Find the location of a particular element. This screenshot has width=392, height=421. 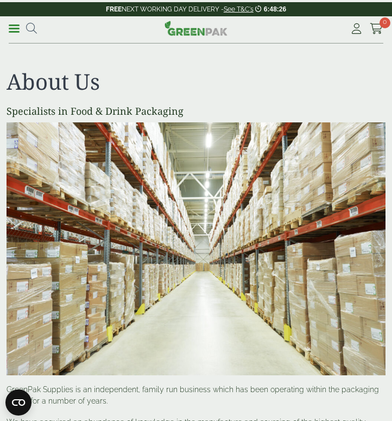

span: 0 is located at coordinates (385, 23).